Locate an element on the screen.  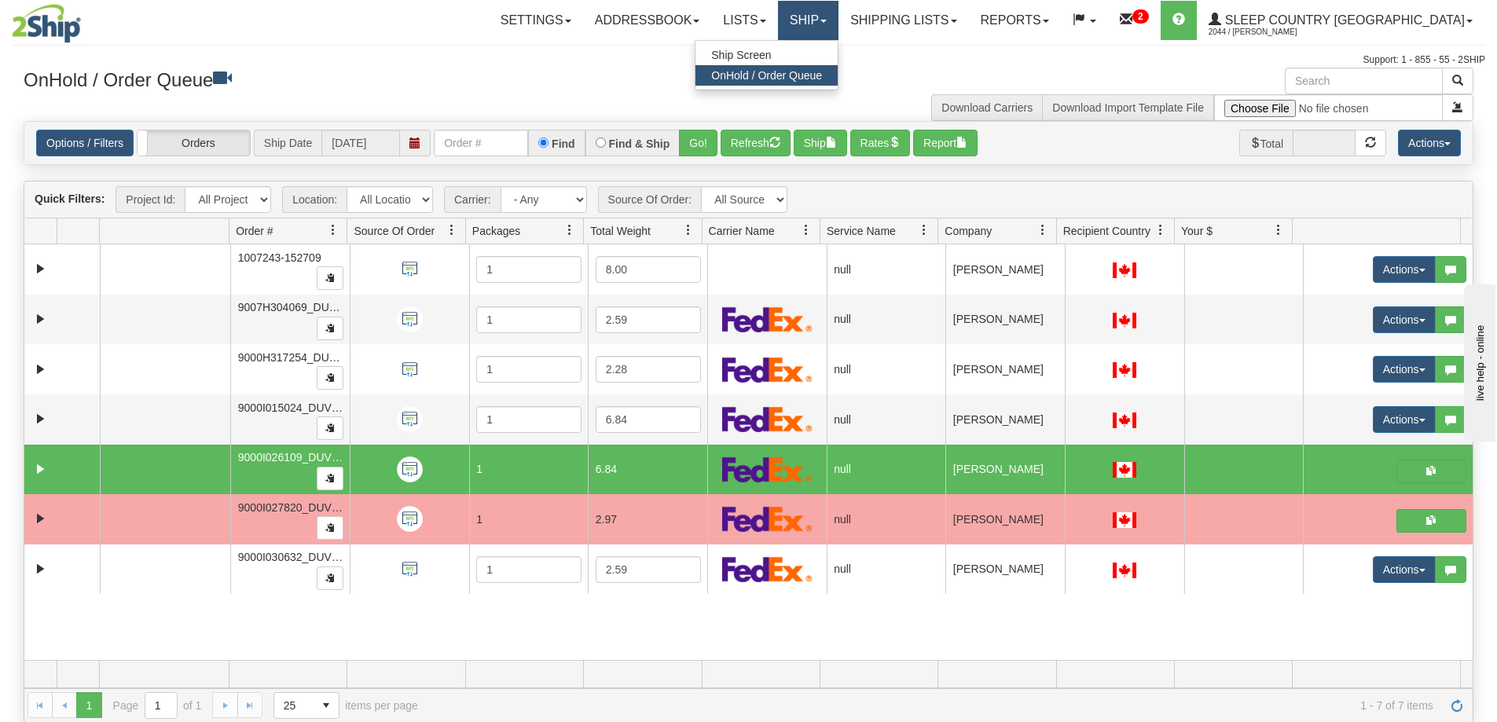
label: Quick Filters: is located at coordinates (69, 199).